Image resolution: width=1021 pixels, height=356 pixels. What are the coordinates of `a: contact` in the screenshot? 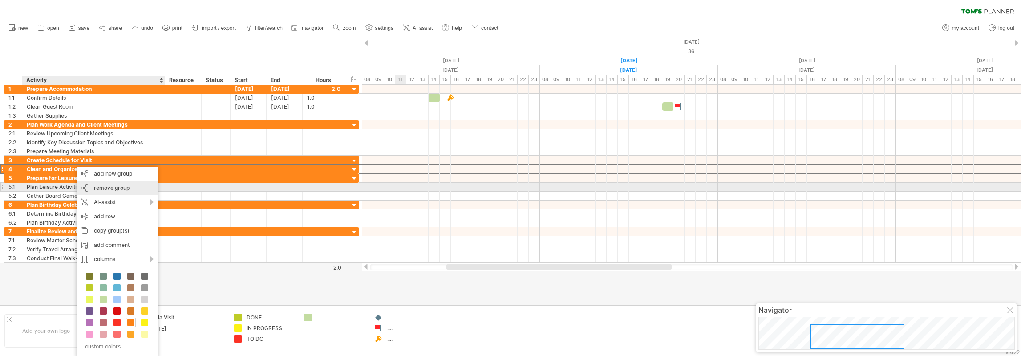 It's located at (485, 28).